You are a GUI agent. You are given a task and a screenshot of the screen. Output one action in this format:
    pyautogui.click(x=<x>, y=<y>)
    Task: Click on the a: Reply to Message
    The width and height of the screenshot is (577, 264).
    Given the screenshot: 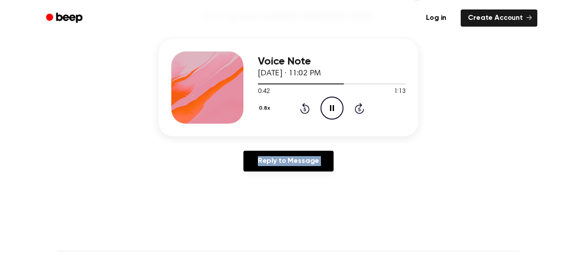 What is the action you would take?
    pyautogui.click(x=288, y=161)
    